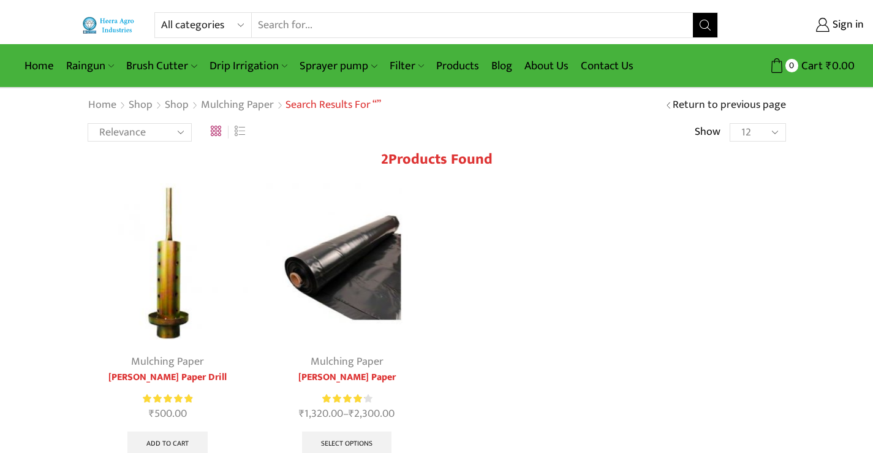 This screenshot has height=453, width=873. What do you see at coordinates (371, 414) in the screenshot?
I see `bdi: 2,300.00` at bounding box center [371, 414].